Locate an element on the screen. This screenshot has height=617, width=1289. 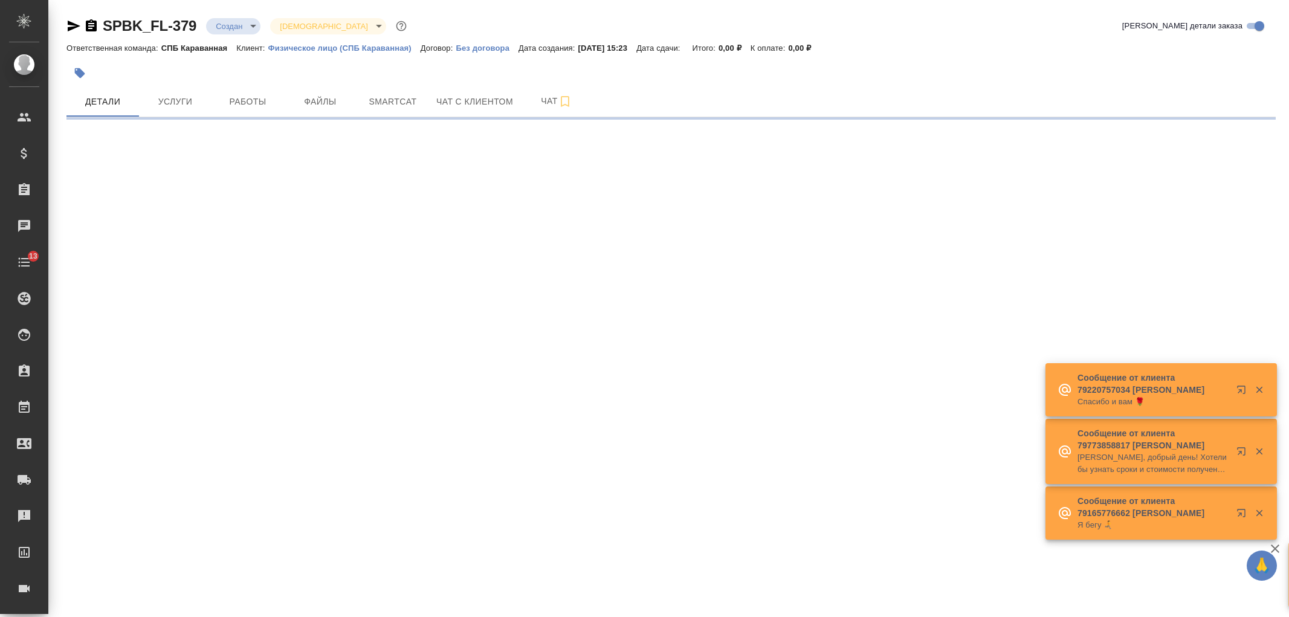
button: Скопировать ссылку для ЯМессенджера is located at coordinates (74, 26).